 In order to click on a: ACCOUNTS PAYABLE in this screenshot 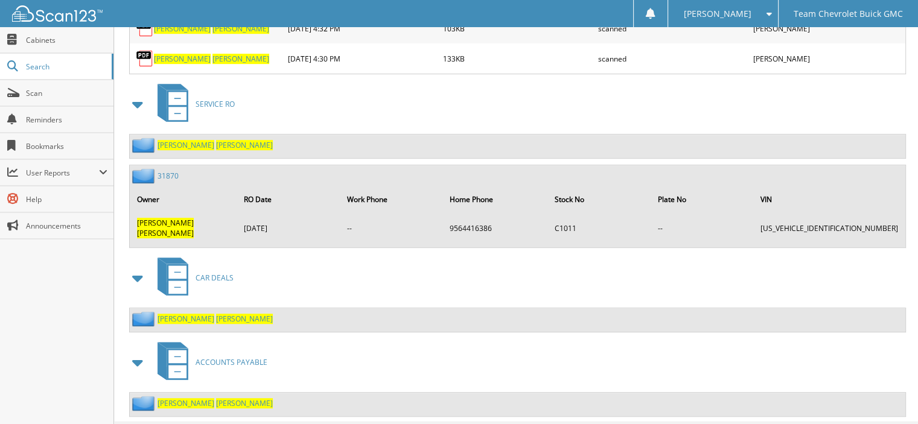, I will do `click(209, 362)`.